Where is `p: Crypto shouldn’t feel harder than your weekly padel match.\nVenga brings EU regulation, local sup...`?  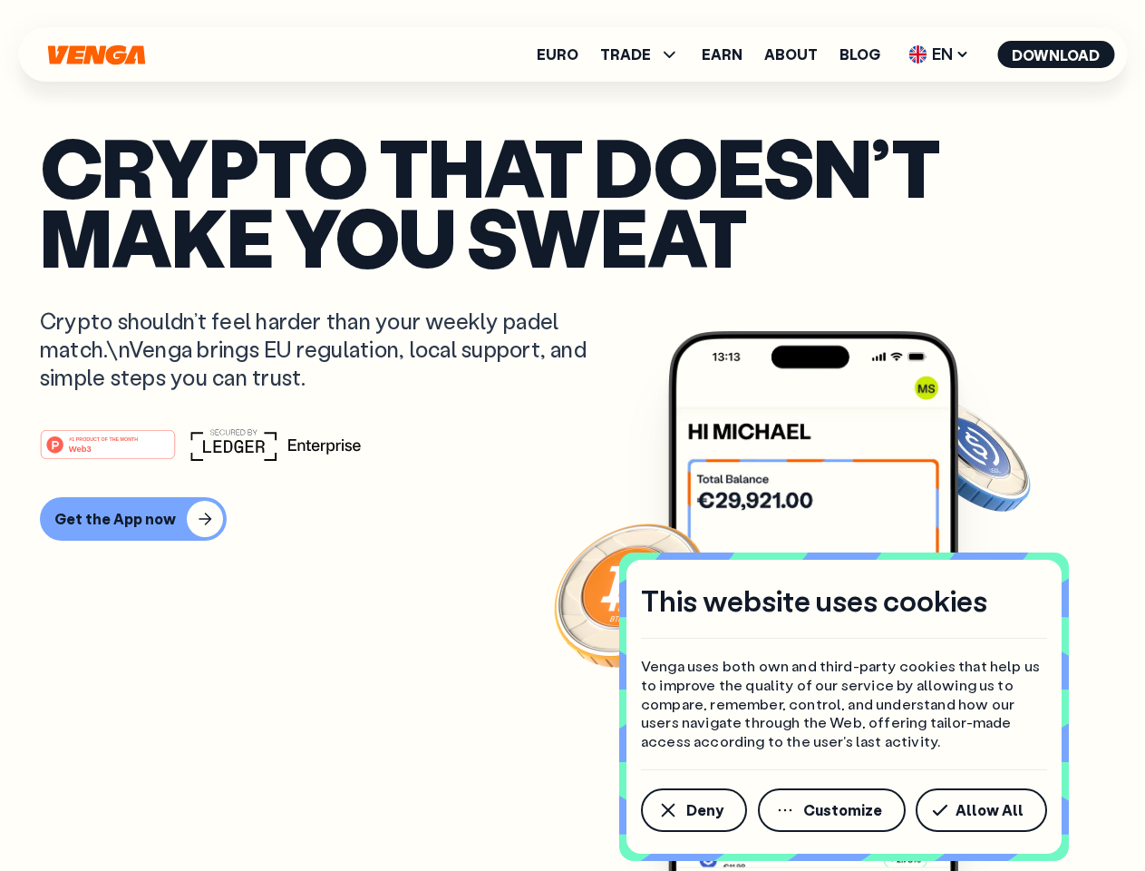 p: Crypto shouldn’t feel harder than your weekly padel match.\nVenga brings EU regulation, local sup... is located at coordinates (326, 349).